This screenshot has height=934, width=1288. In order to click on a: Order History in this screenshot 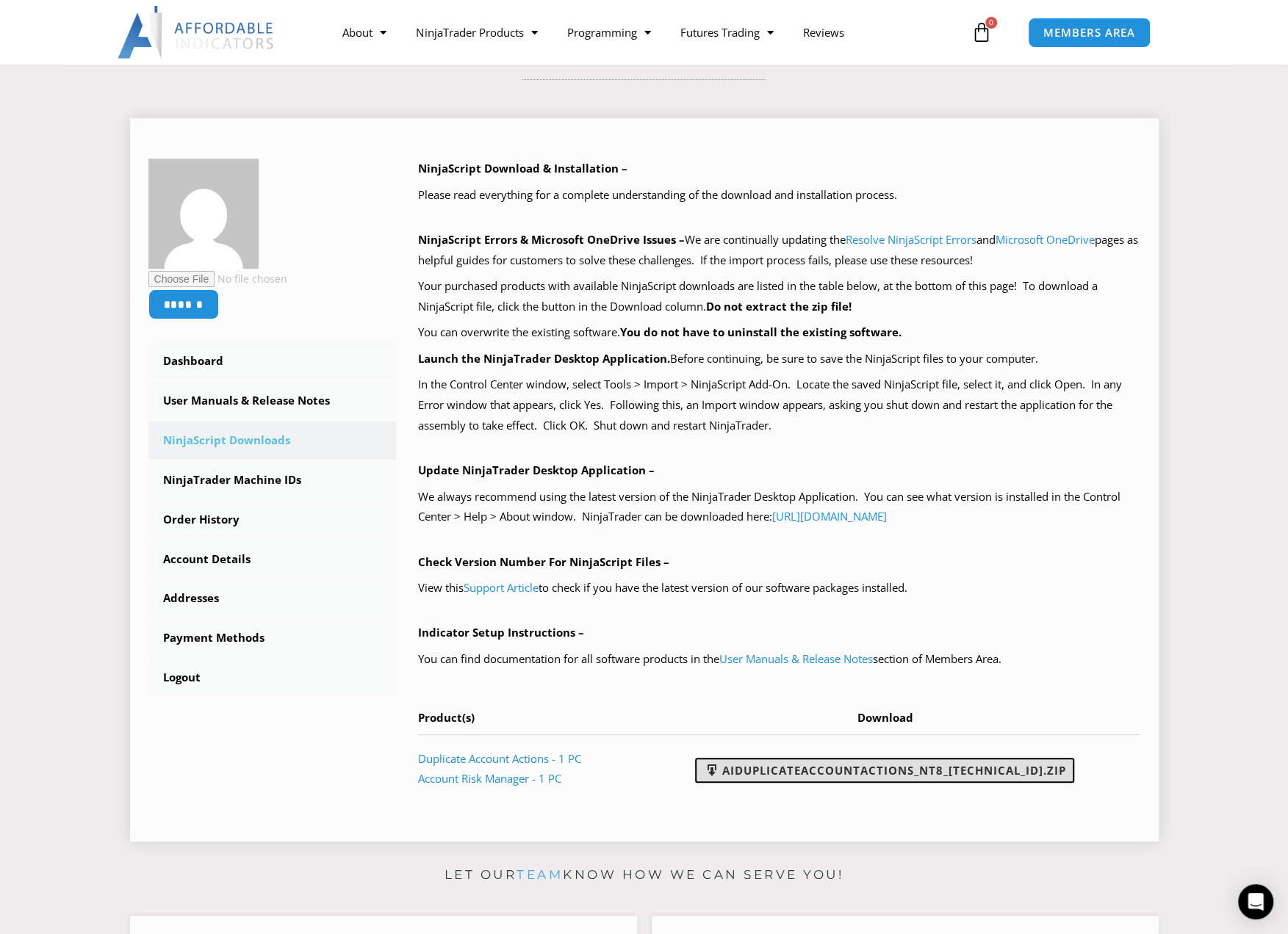, I will do `click(272, 520)`.